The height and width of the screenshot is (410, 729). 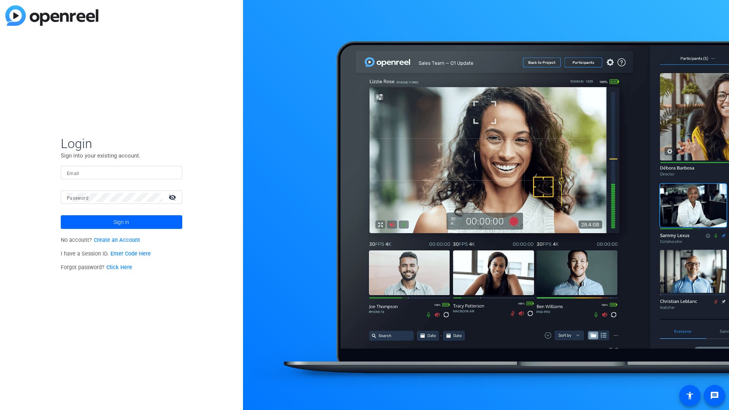 I want to click on img: blue-gradient.svg, so click(x=52, y=16).